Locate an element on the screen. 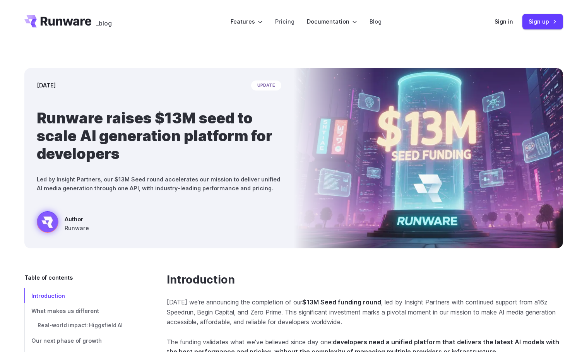 Image resolution: width=587 pixels, height=352 pixels. a: Blog is located at coordinates (375, 21).